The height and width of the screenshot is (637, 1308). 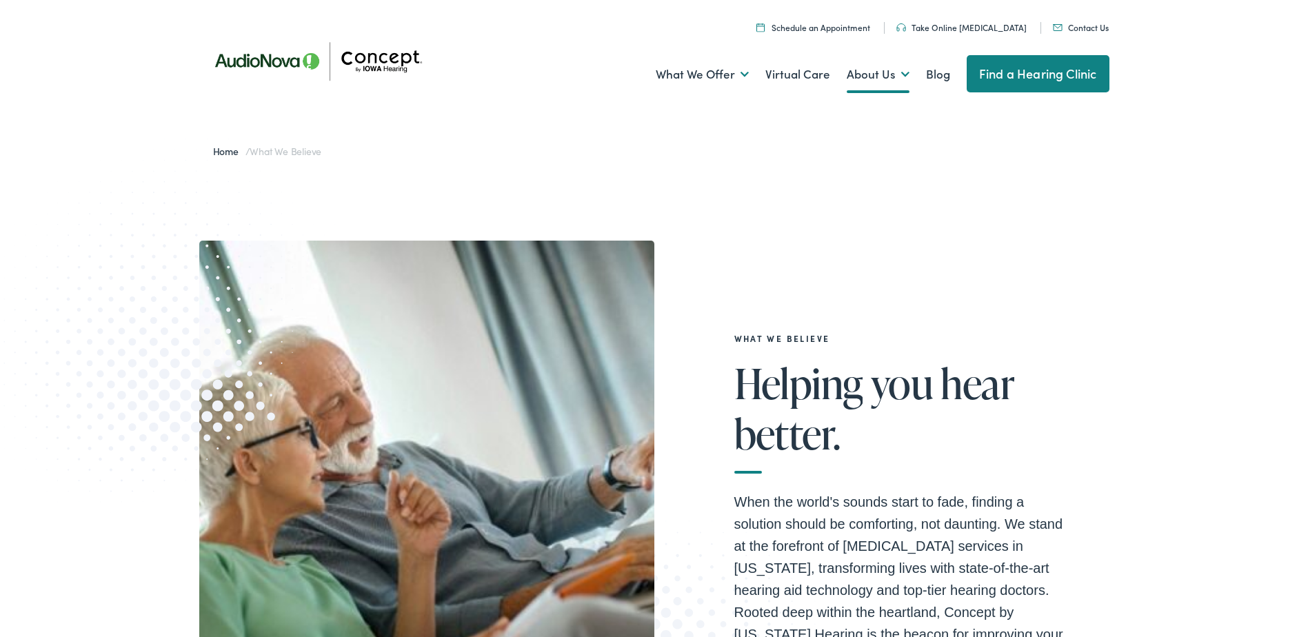 I want to click on a: Virtual Care, so click(x=798, y=74).